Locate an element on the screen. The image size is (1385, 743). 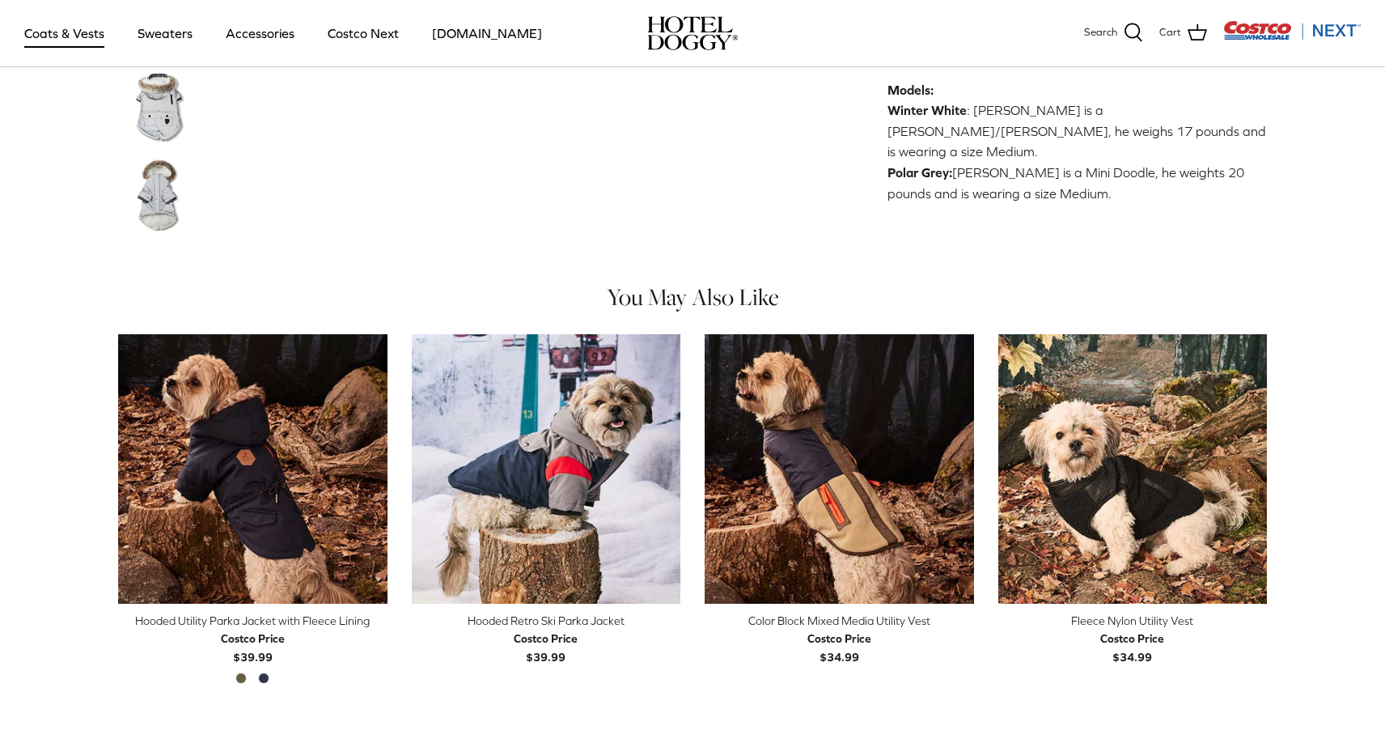
strong: Models: Winter White is located at coordinates (927, 100).